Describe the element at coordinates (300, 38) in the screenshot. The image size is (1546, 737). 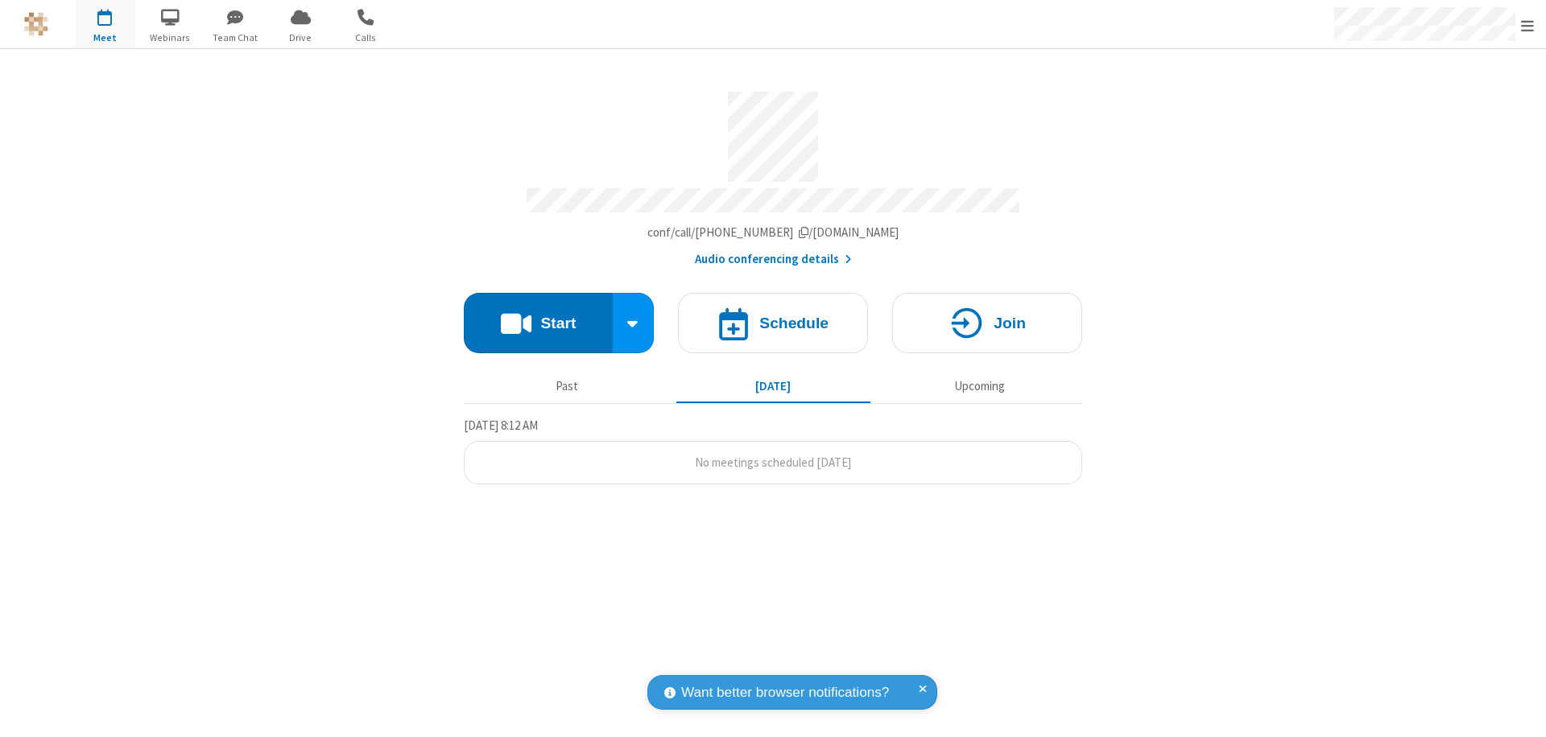
I see `span: Drive` at that location.